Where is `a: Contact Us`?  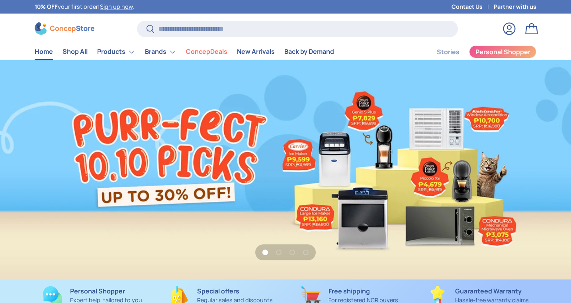
a: Contact Us is located at coordinates (473, 7).